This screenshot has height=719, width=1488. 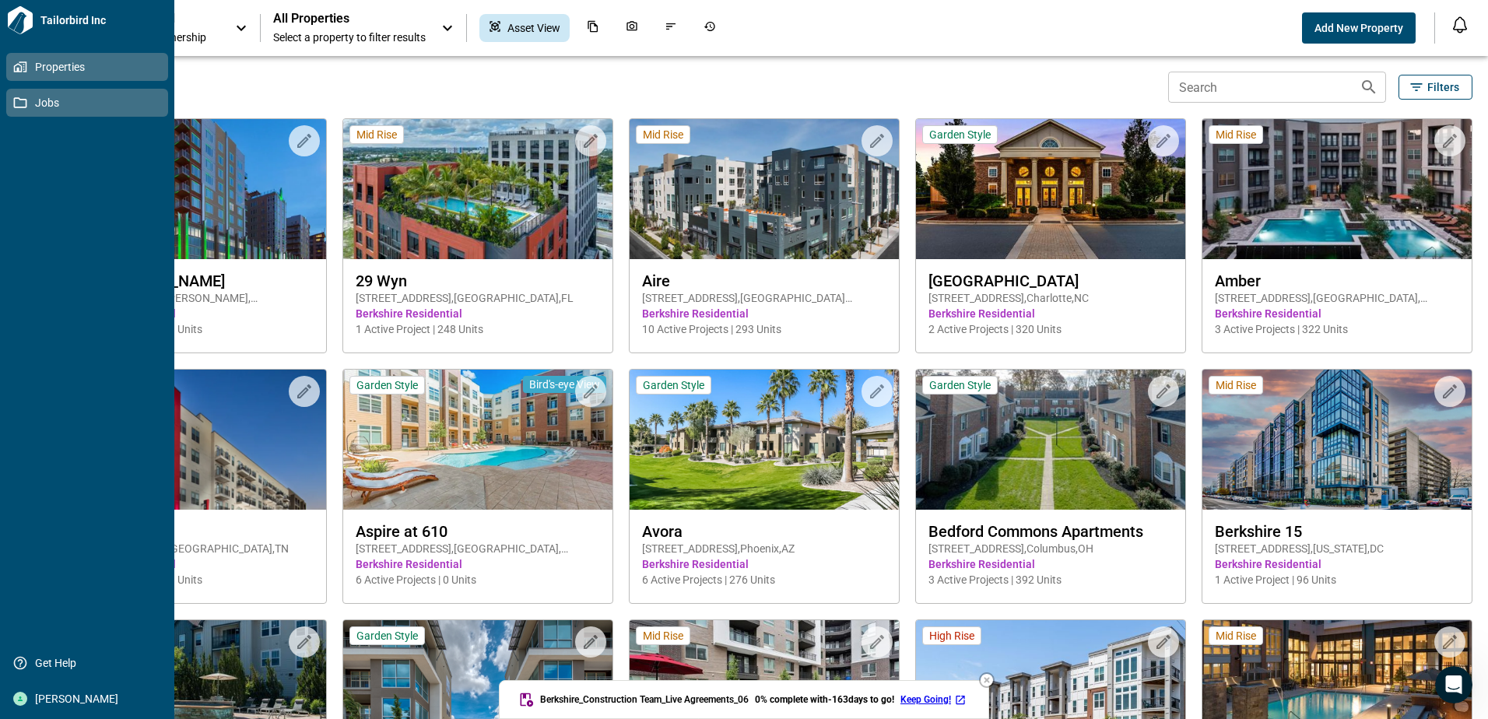 What do you see at coordinates (934, 699) in the screenshot?
I see `a: Keep Going!` at bounding box center [934, 699].